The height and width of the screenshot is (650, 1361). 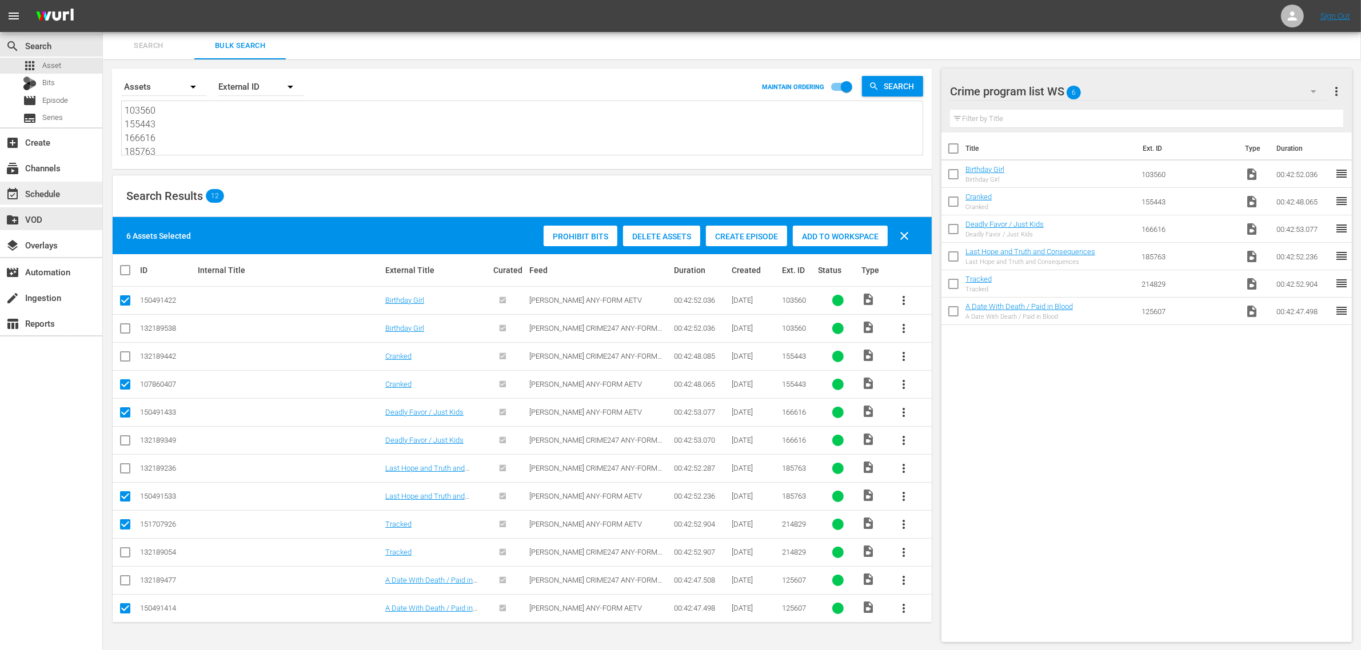 I want to click on td: 214829, so click(x=1189, y=284).